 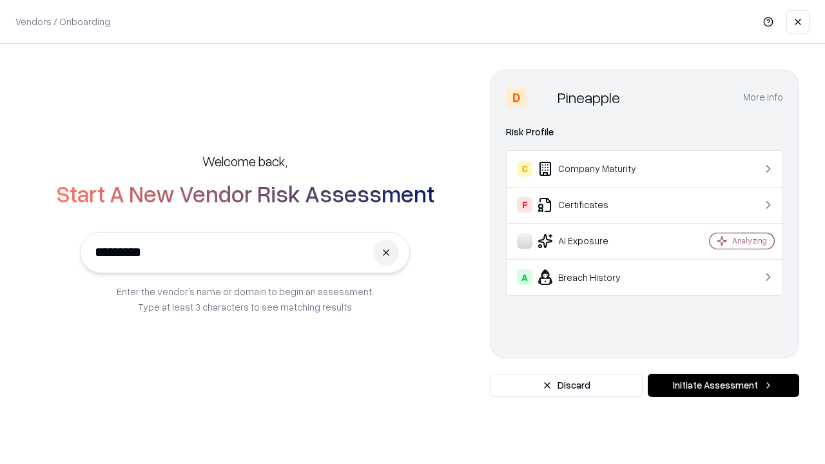 I want to click on p: Vendors / Onboarding, so click(x=62, y=21).